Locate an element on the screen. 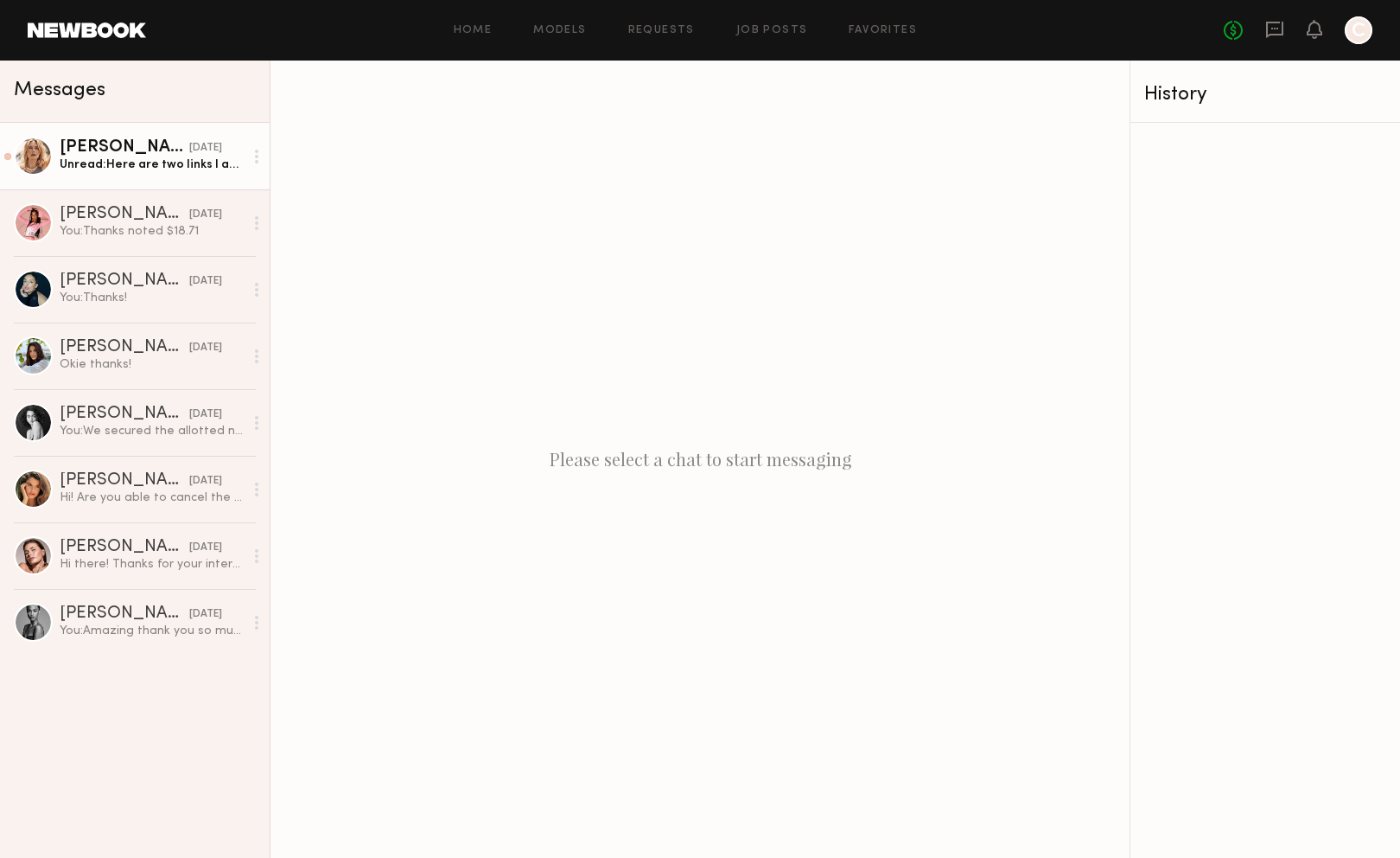 Image resolution: width=1400 pixels, height=858 pixels. a: Models is located at coordinates (560, 31).